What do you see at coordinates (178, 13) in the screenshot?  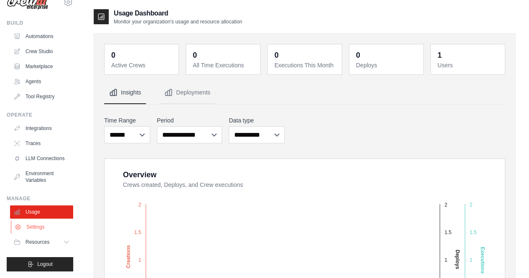 I see `h2: Usage Dashboard` at bounding box center [178, 13].